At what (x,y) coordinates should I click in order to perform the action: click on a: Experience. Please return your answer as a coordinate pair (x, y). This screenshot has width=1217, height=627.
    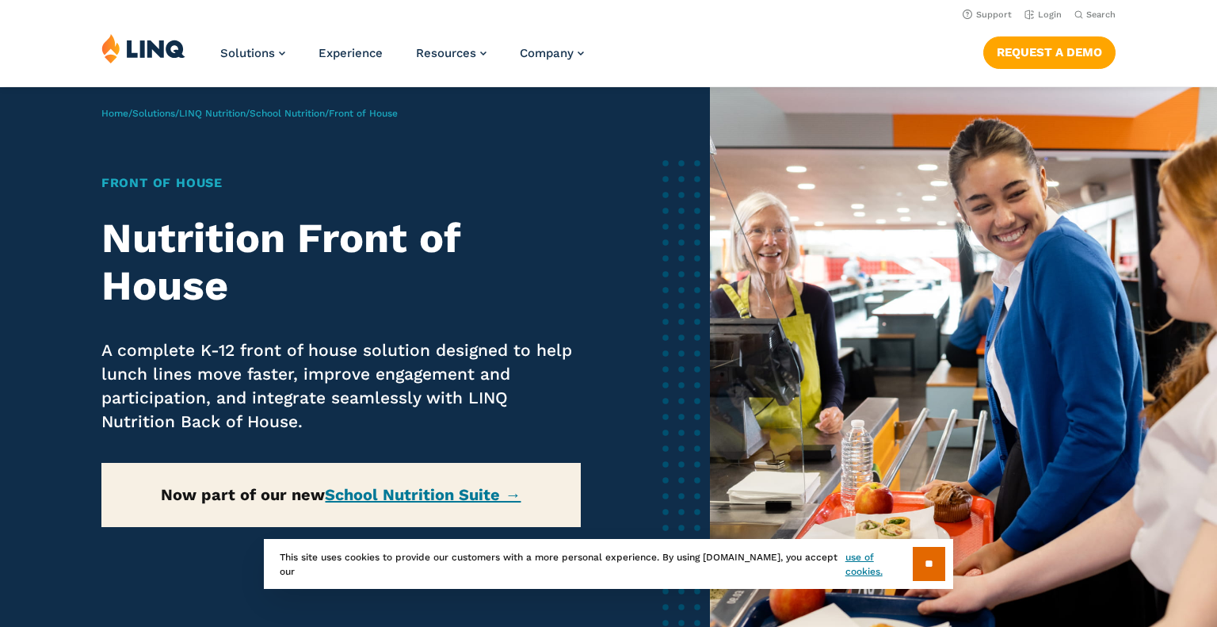
    Looking at the image, I should click on (350, 53).